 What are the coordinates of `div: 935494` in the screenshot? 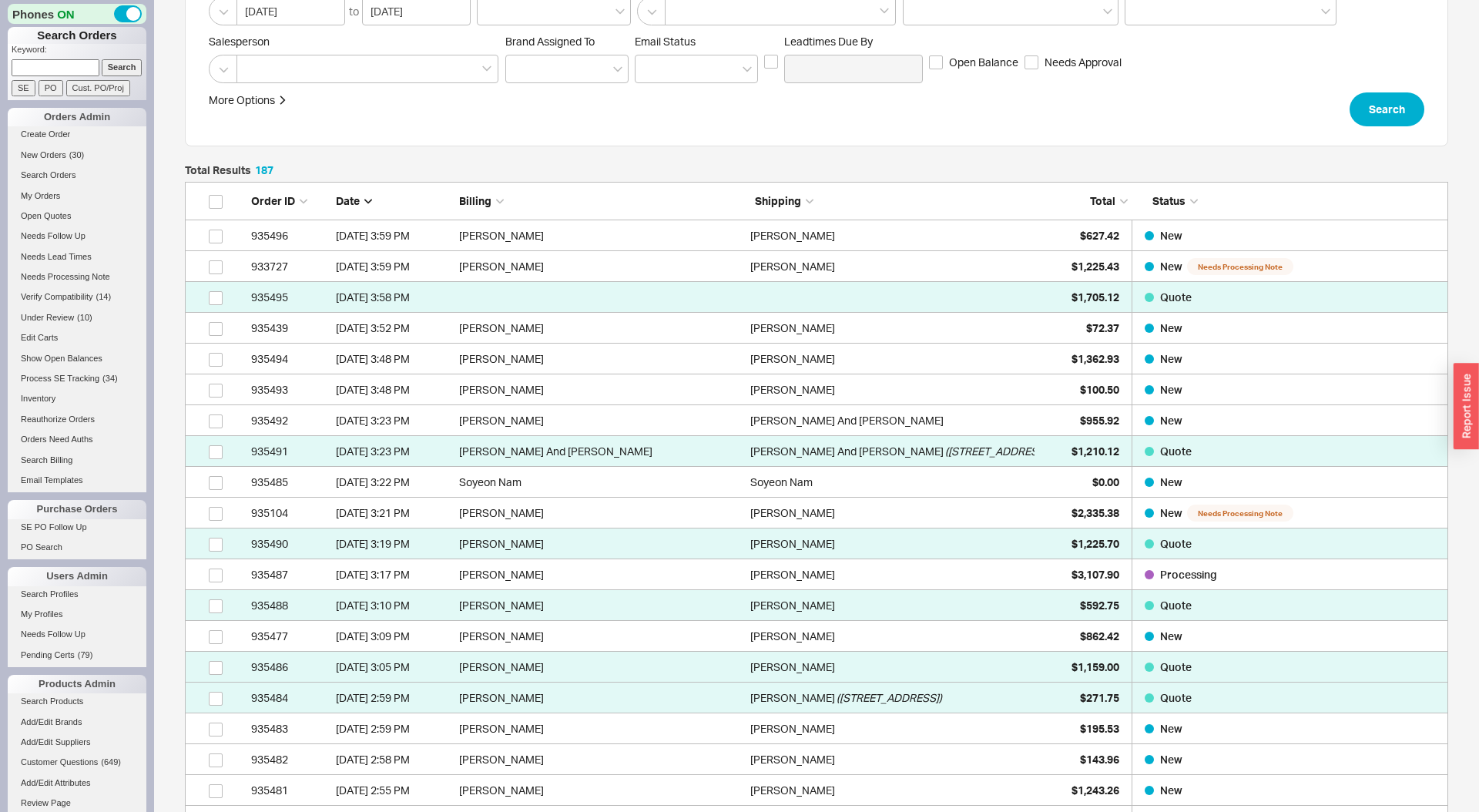 It's located at (290, 358).